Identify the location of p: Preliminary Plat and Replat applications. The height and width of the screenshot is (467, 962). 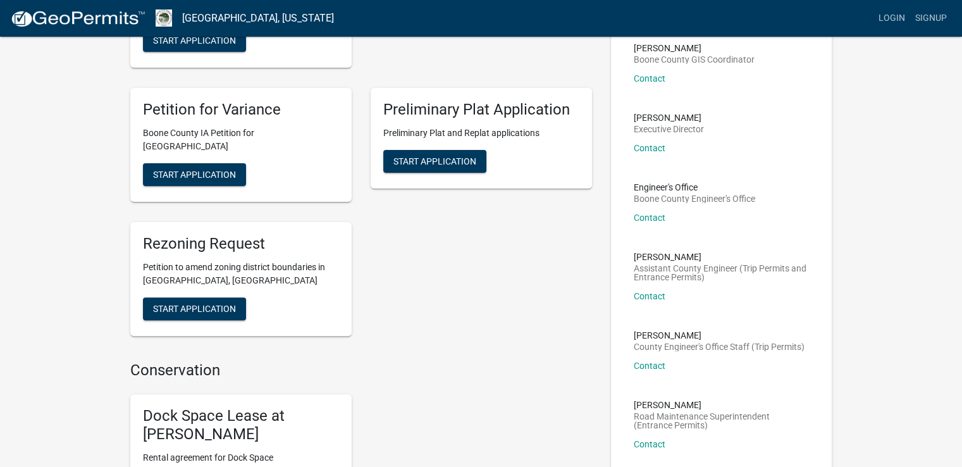
(481, 133).